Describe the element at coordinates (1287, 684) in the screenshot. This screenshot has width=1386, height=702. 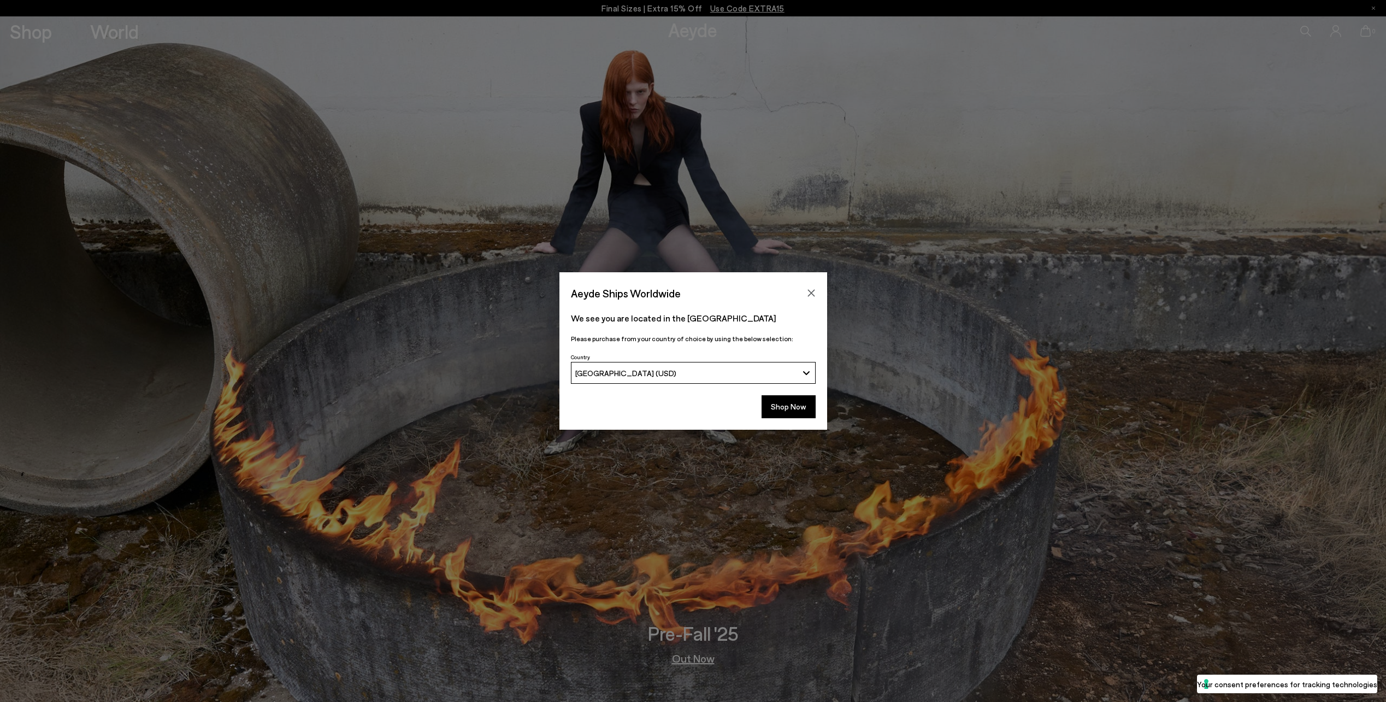
I see `button: Your consent preferences for tracking technologies` at that location.